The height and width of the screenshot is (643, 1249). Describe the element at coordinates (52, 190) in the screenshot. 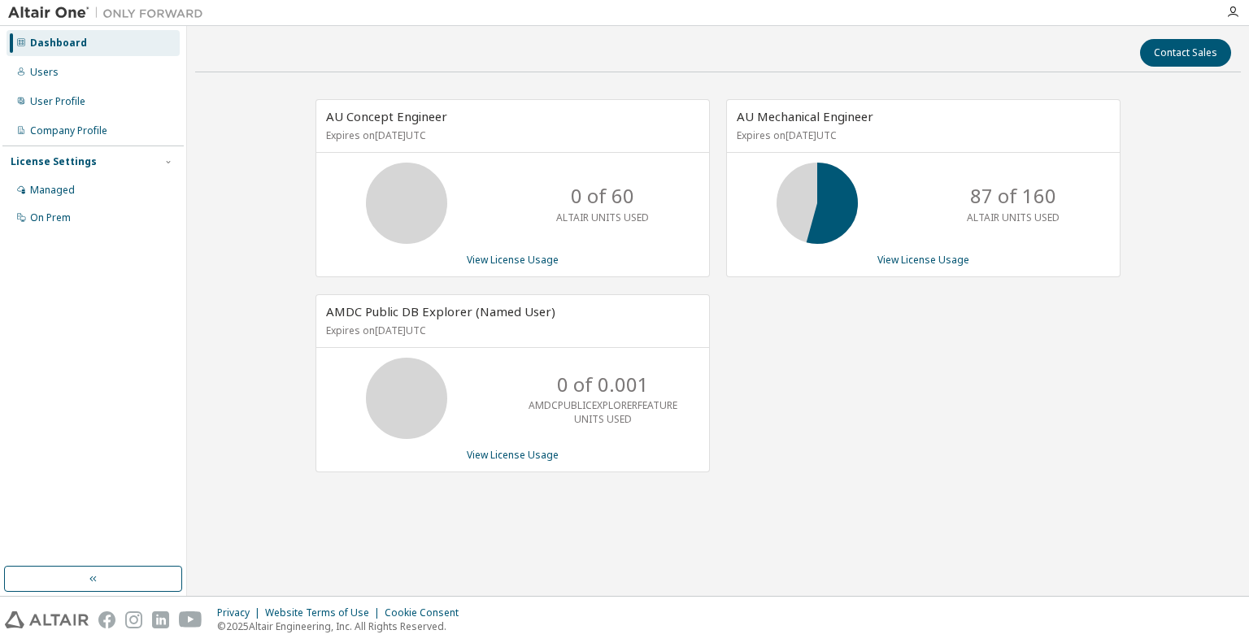

I see `div: Managed` at that location.